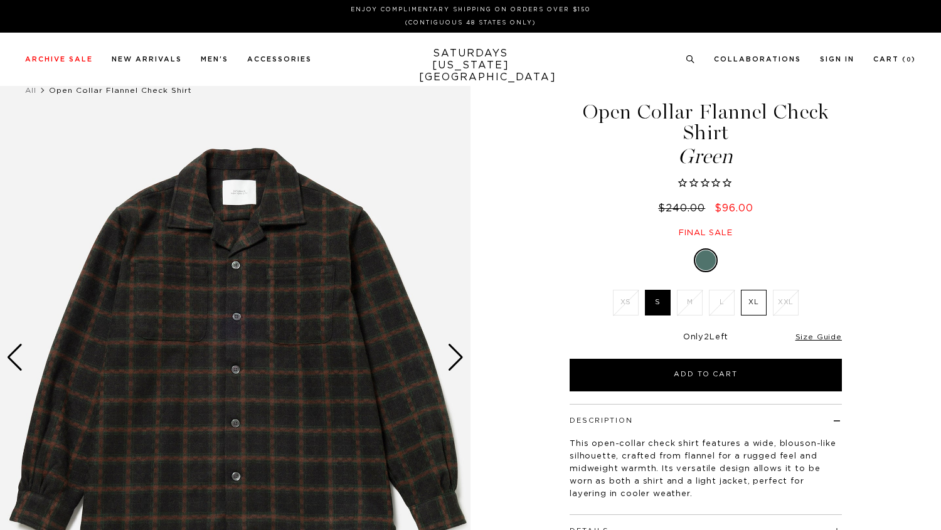 This screenshot has width=941, height=530. I want to click on a: Sign In, so click(837, 59).